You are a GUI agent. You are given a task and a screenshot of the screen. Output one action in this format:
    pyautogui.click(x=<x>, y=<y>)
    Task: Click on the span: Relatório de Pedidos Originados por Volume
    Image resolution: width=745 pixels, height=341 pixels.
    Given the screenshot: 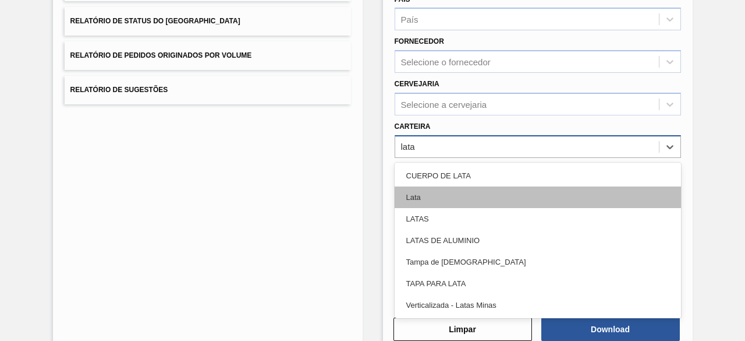 What is the action you would take?
    pyautogui.click(x=161, y=55)
    